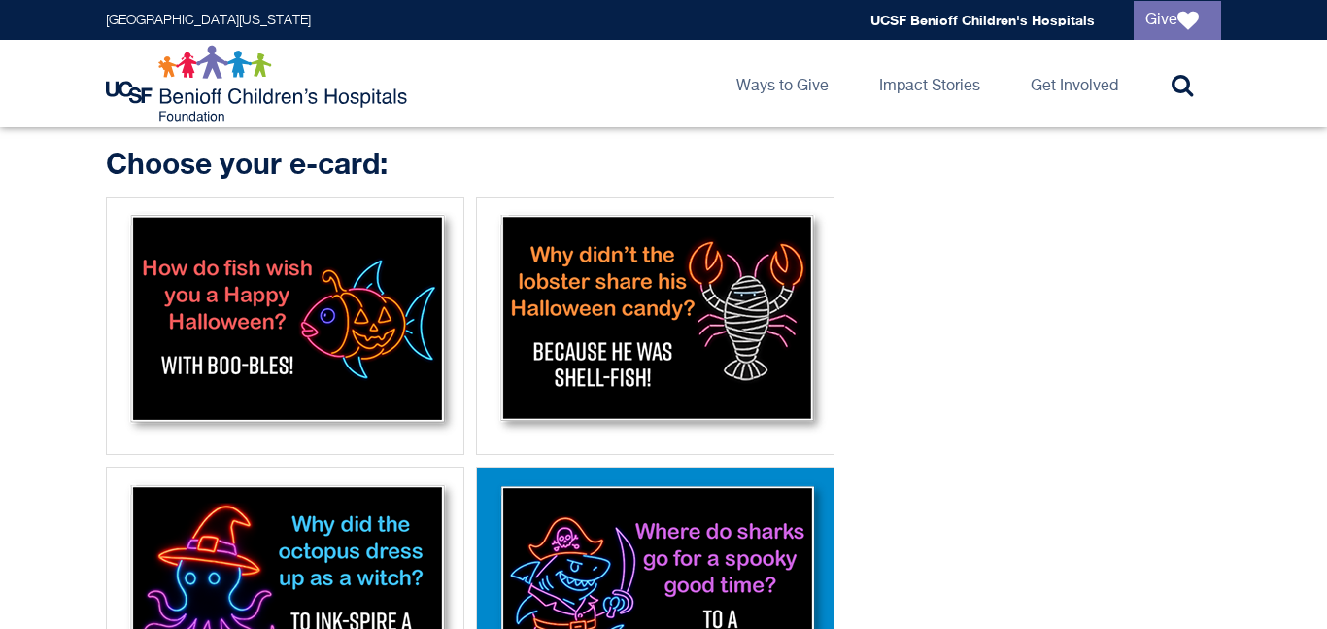 The width and height of the screenshot is (1327, 629). What do you see at coordinates (1074, 84) in the screenshot?
I see `a: Get Involved` at bounding box center [1074, 84].